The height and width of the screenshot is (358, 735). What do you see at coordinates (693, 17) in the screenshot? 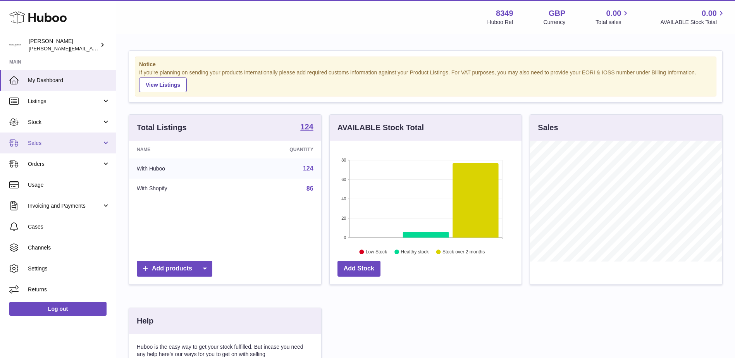
I see `a: 0.00 AVAILABLE Stock Total` at bounding box center [693, 17].